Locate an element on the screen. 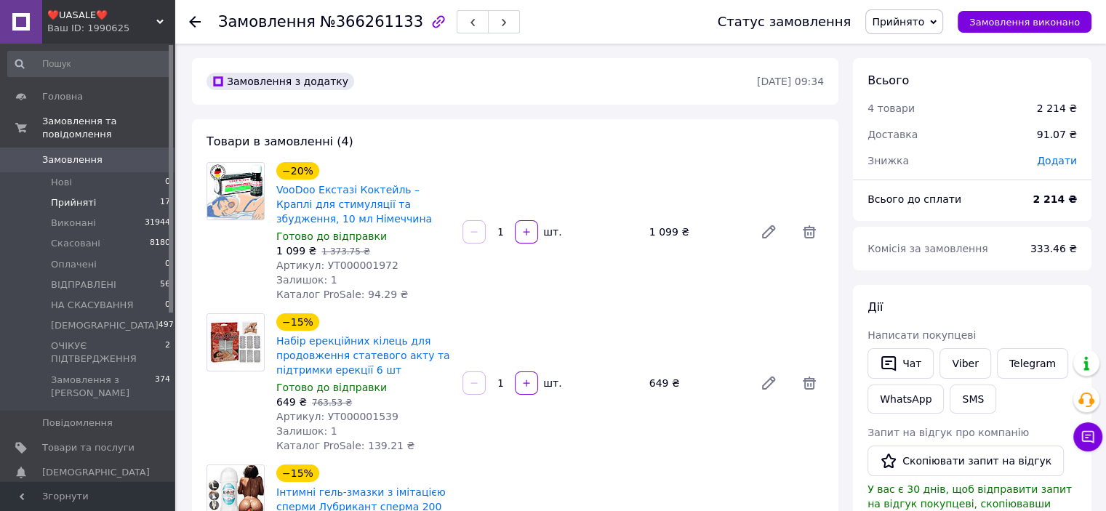 Image resolution: width=1106 pixels, height=511 pixels. span: Скасовані is located at coordinates (76, 244).